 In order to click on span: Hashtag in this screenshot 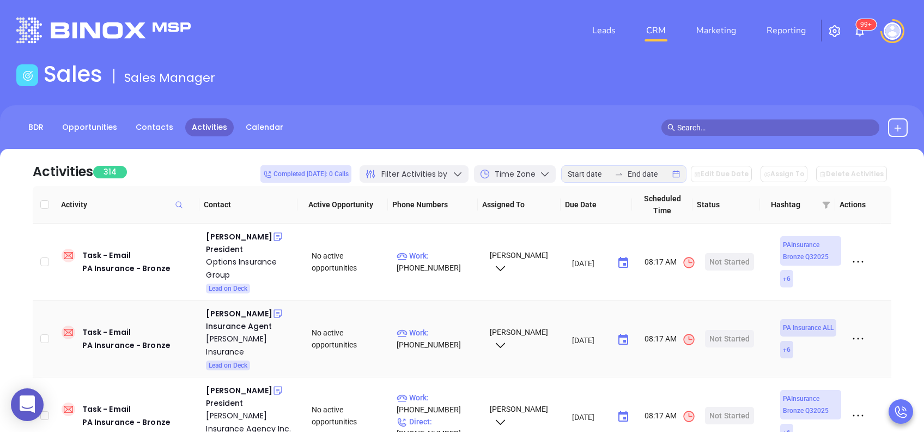, I will do `click(794, 204)`.